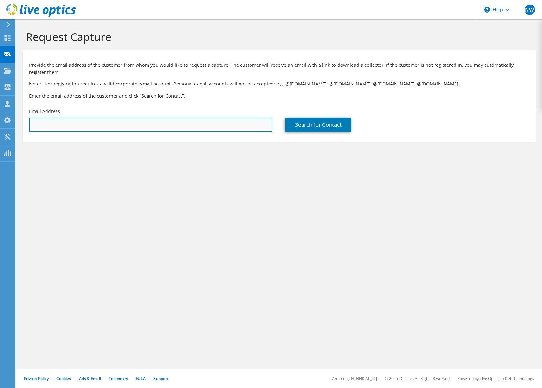  What do you see at coordinates (318, 125) in the screenshot?
I see `a: Search for Contact` at bounding box center [318, 125].